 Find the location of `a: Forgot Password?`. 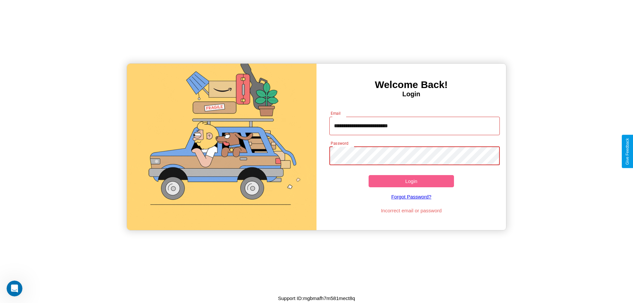

a: Forgot Password? is located at coordinates (412, 197).